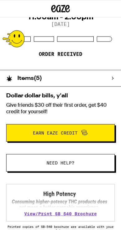 This screenshot has height=230, width=121. I want to click on span: Need help?, so click(61, 163).